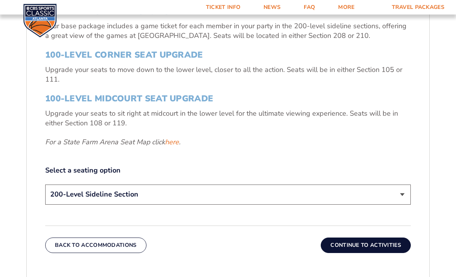 The image size is (456, 277). Describe the element at coordinates (96, 245) in the screenshot. I see `button: Back To Accommodations` at that location.